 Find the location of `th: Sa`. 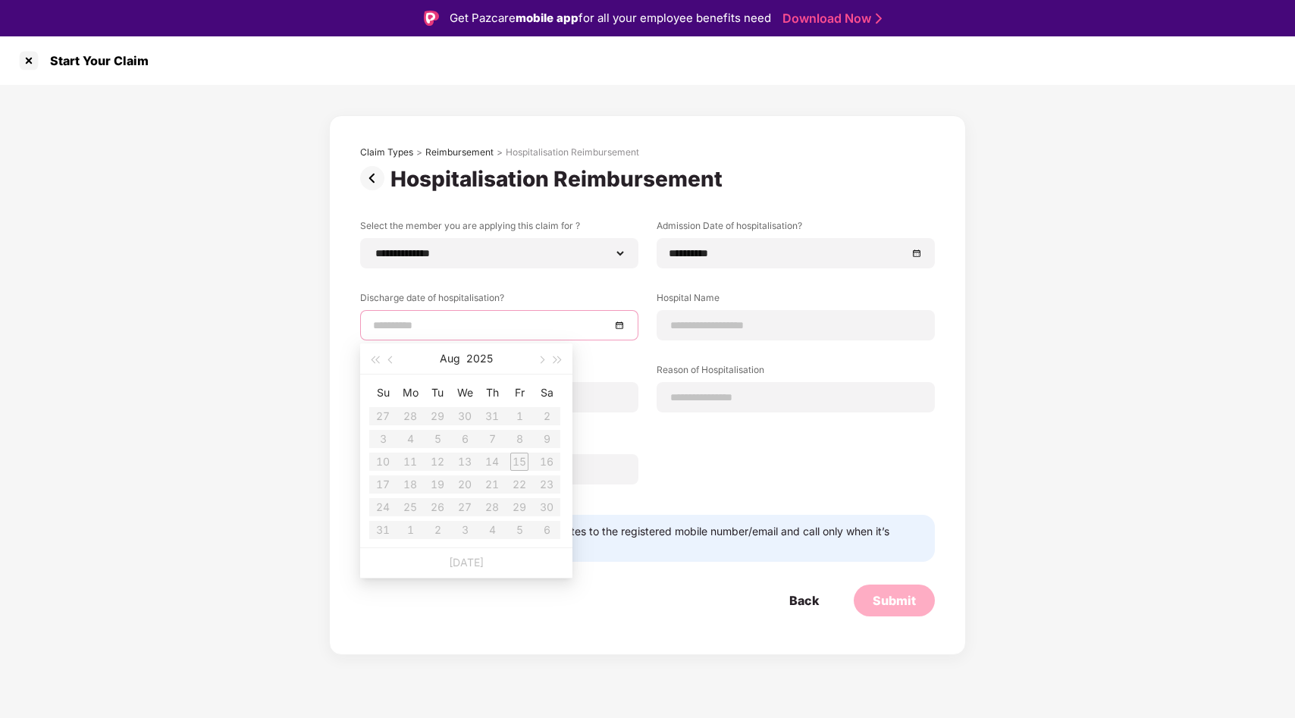

th: Sa is located at coordinates (547, 393).